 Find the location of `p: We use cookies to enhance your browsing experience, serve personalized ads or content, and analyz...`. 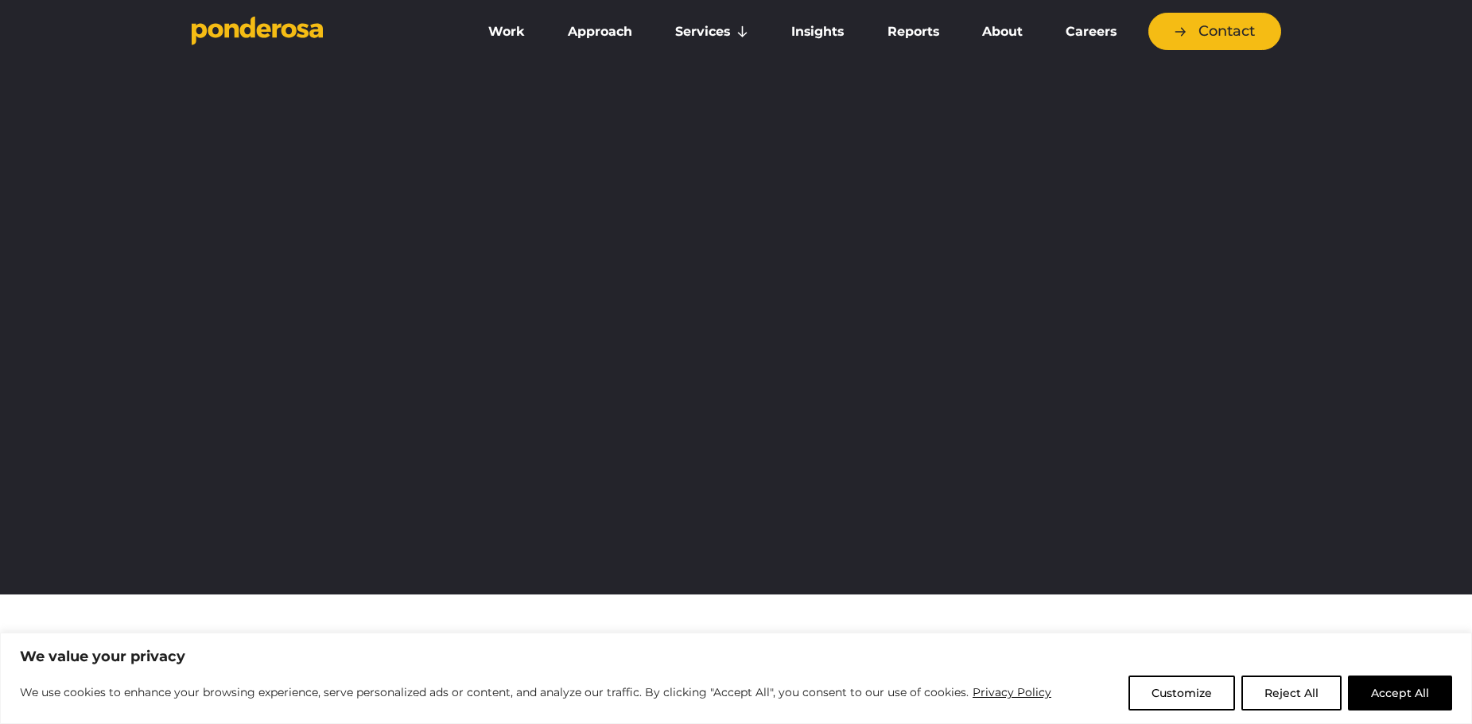

p: We use cookies to enhance your browsing experience, serve personalized ads or content, and analyz... is located at coordinates (536, 693).